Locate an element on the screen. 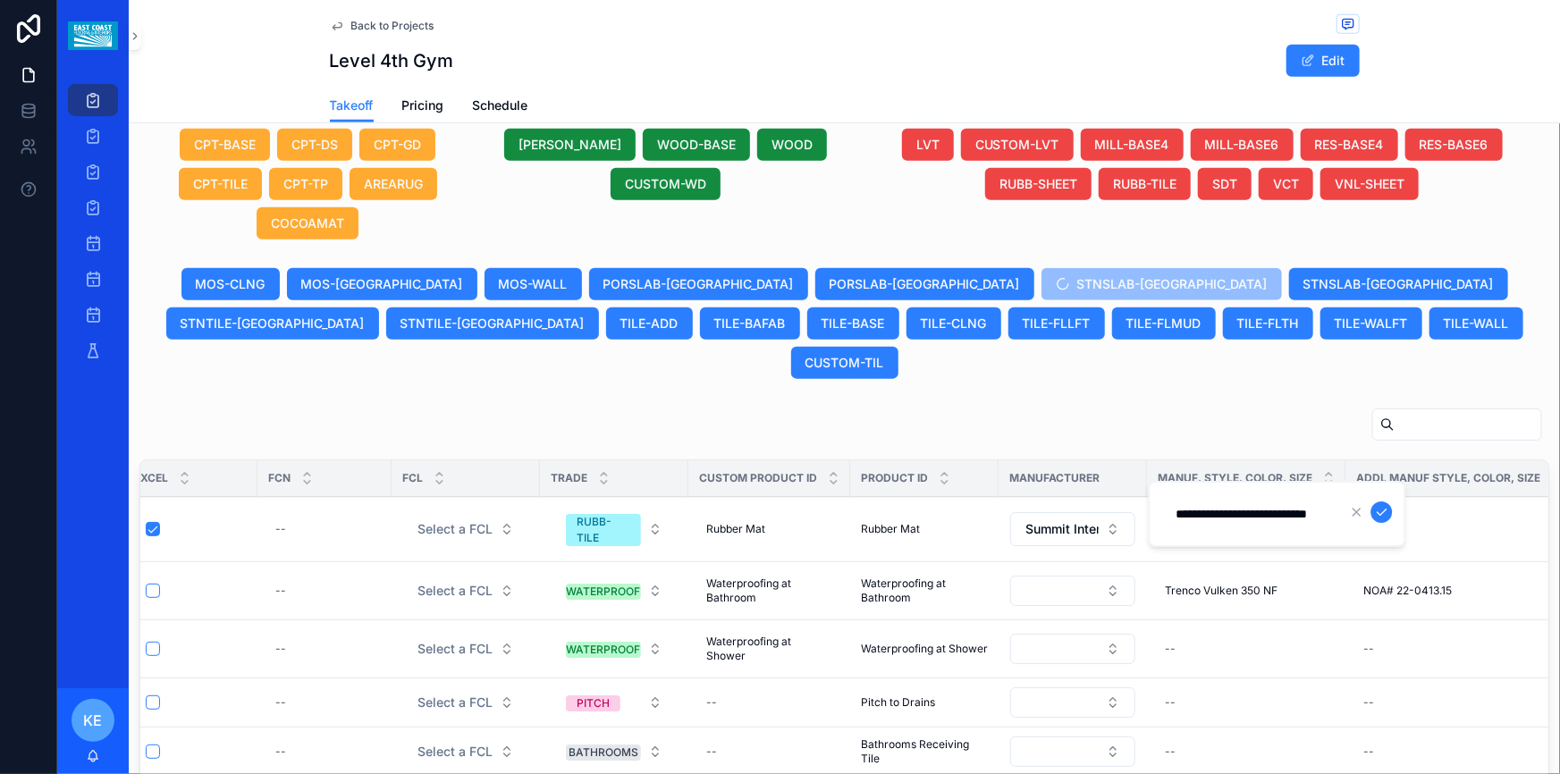 The width and height of the screenshot is (1560, 774). span: CUSTOM-TIL is located at coordinates (845, 363).